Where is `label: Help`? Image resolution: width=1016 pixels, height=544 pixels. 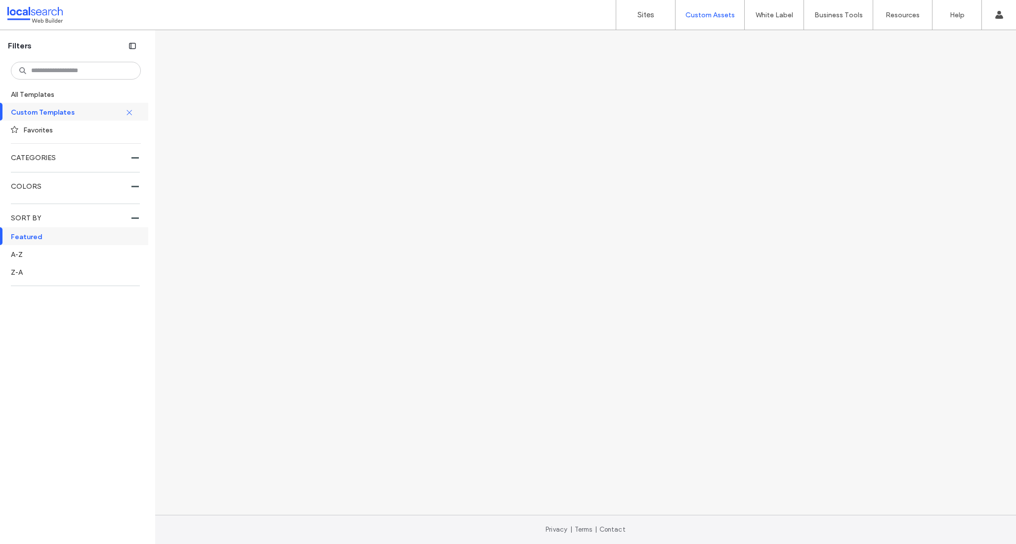 label: Help is located at coordinates (957, 15).